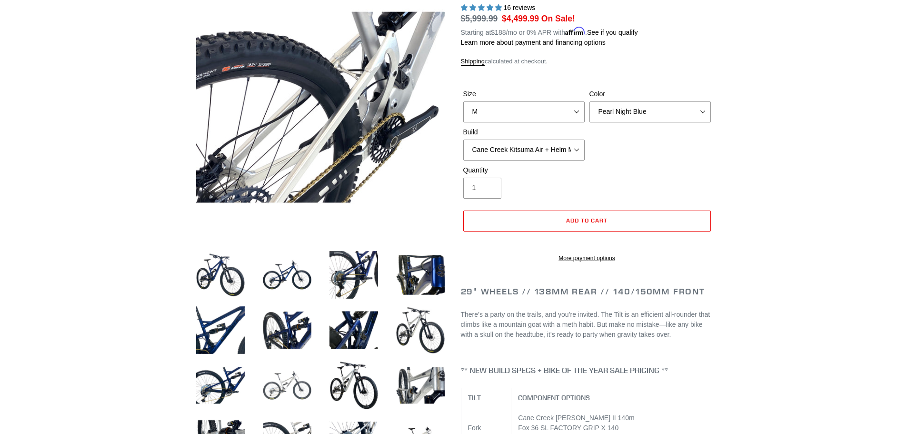 The height and width of the screenshot is (434, 907). I want to click on h4: ** NEW BUILD SPECS + BIKE OF THE YEAR SALE PRICING **, so click(587, 370).